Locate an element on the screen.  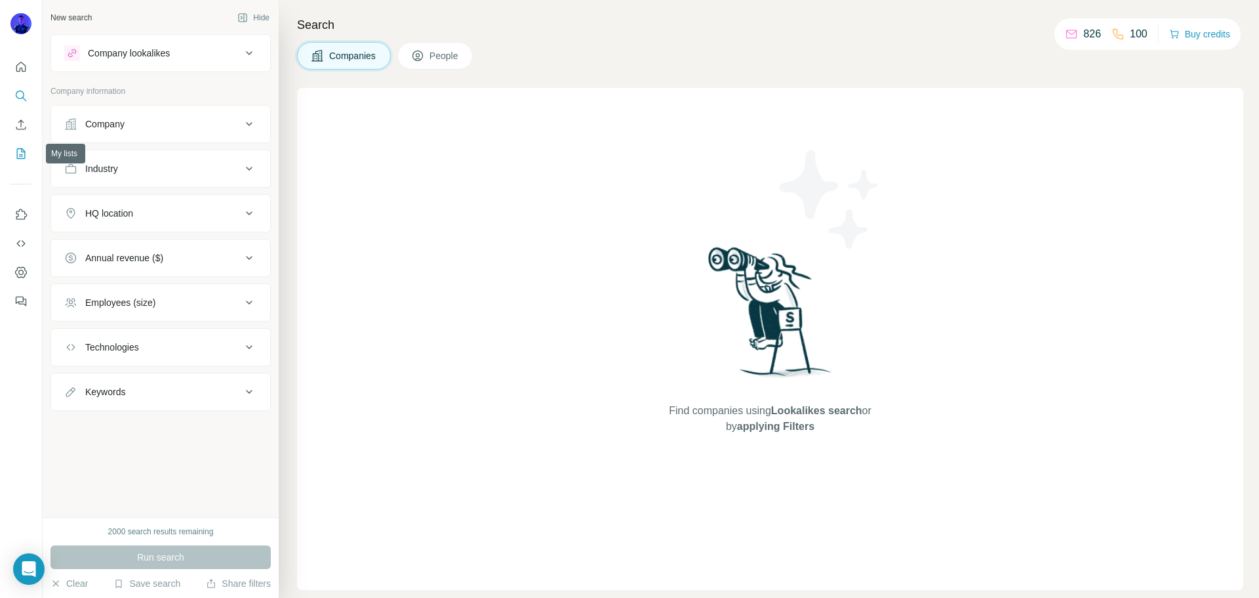
div: HQ location is located at coordinates (109, 213).